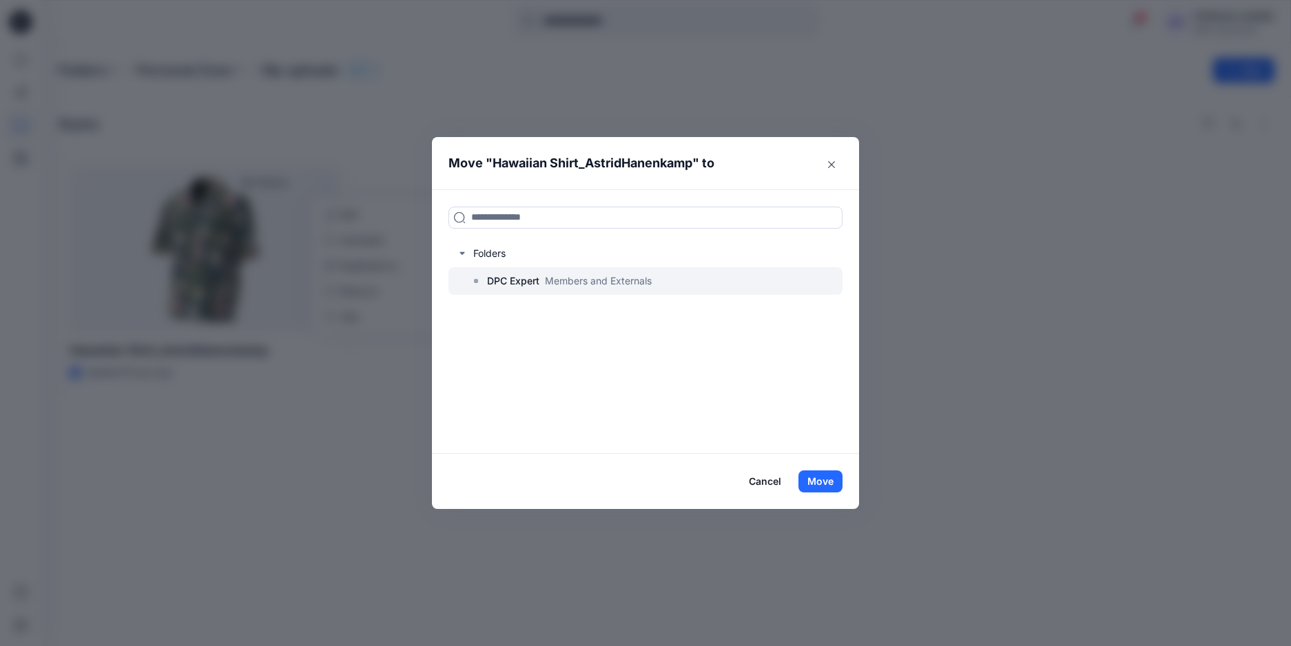  Describe the element at coordinates (765, 482) in the screenshot. I see `button: Cancel` at that location.